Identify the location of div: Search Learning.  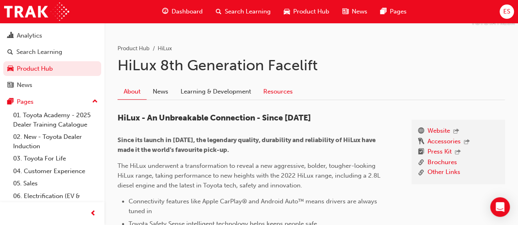
(39, 52).